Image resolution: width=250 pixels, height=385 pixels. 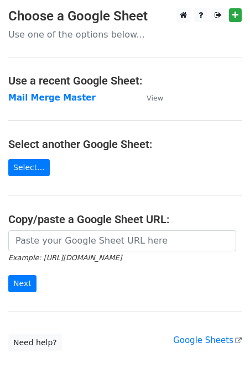 I want to click on a: Mail Merge Master, so click(x=52, y=98).